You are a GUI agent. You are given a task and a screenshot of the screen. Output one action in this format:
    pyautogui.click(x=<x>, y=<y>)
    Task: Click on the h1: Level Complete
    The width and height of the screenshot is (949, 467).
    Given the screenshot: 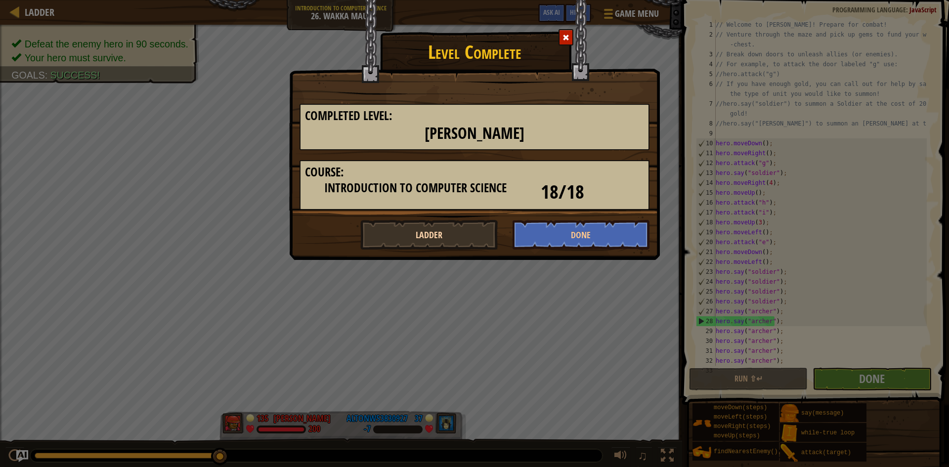 What is the action you would take?
    pyautogui.click(x=474, y=49)
    